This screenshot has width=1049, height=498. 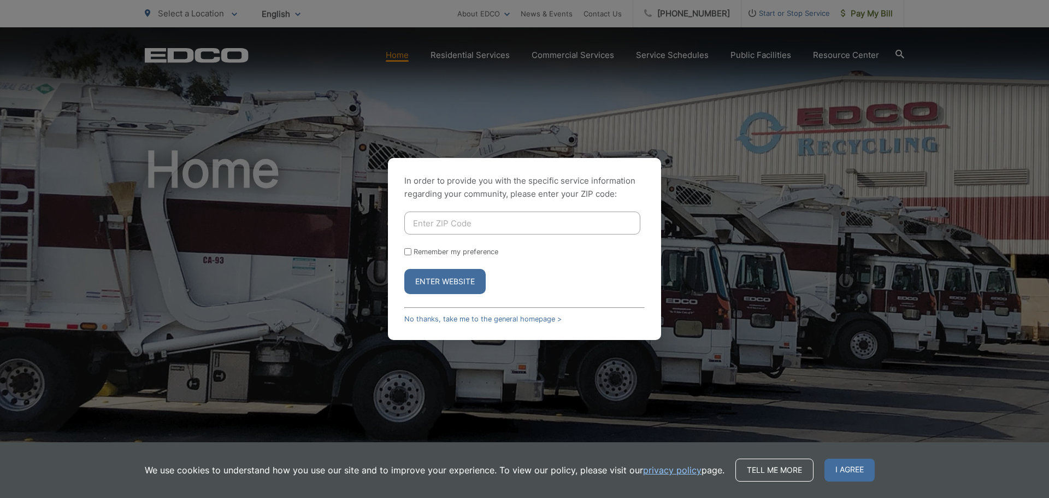 What do you see at coordinates (849, 470) in the screenshot?
I see `span: I agree` at bounding box center [849, 470].